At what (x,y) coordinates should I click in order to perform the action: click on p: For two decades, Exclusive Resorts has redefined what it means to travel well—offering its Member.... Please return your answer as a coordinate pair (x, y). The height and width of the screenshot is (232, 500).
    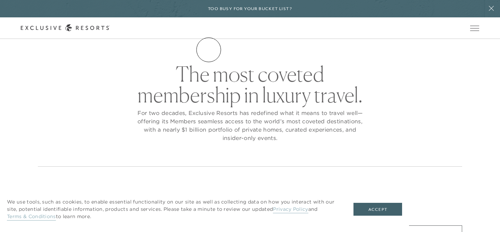
    Looking at the image, I should click on (250, 125).